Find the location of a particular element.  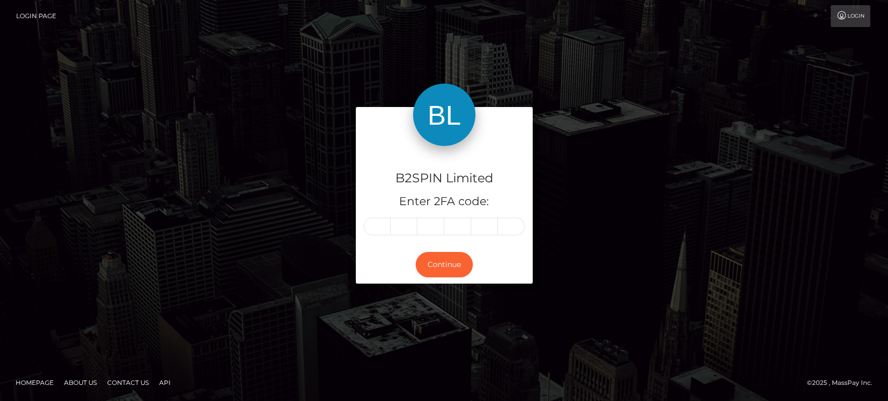

a: API is located at coordinates (165, 383).